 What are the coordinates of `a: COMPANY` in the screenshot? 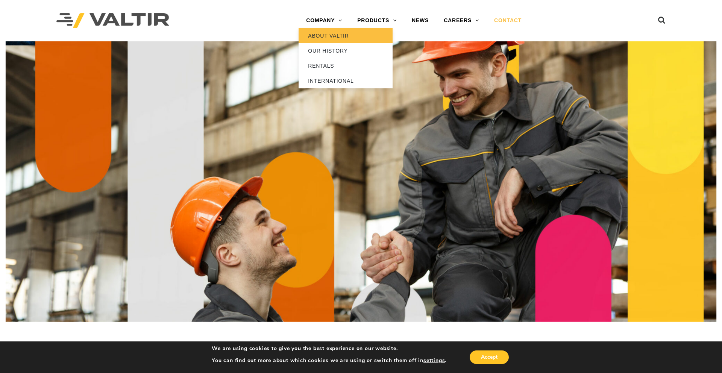 It's located at (324, 21).